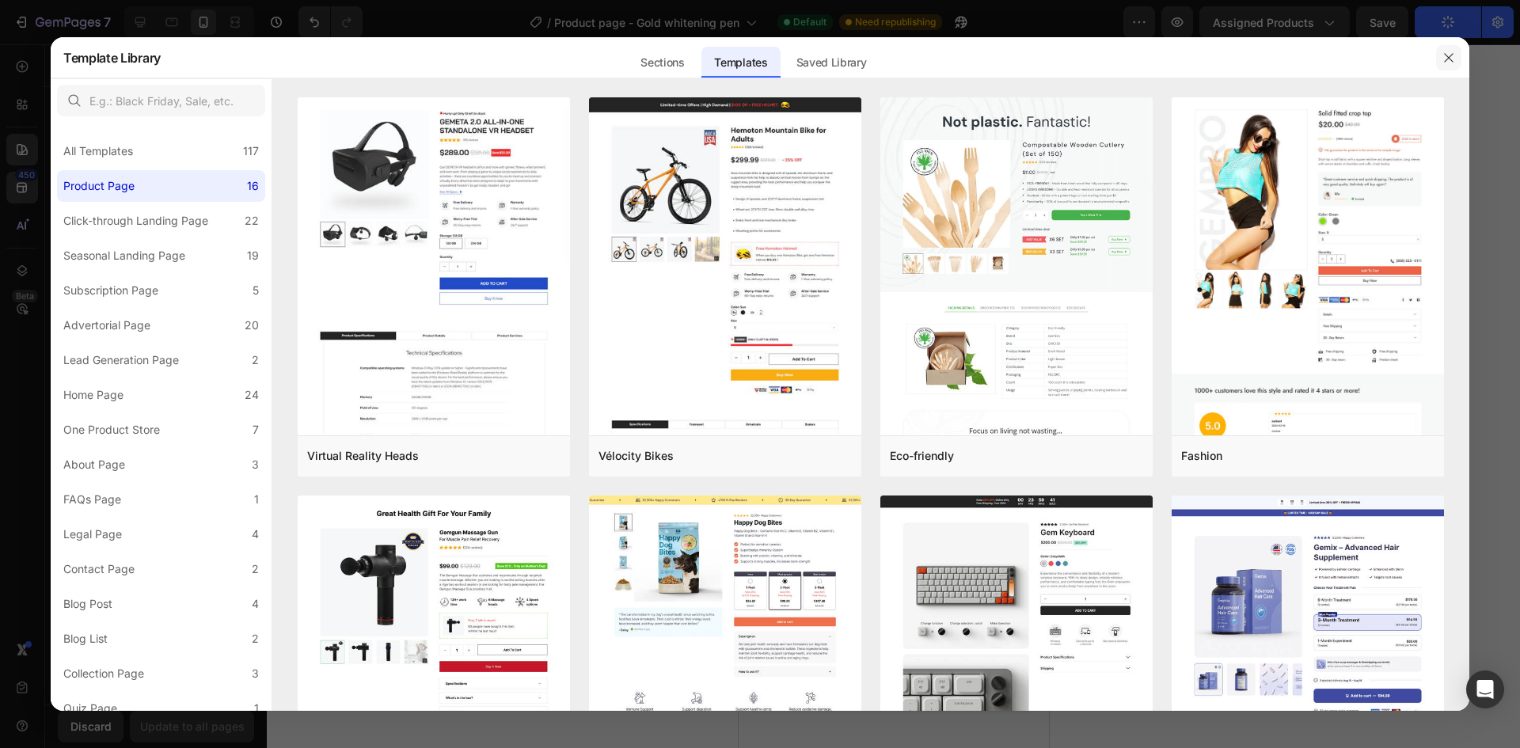 This screenshot has height=748, width=1520. Describe the element at coordinates (1202, 456) in the screenshot. I see `div: Fashion` at that location.